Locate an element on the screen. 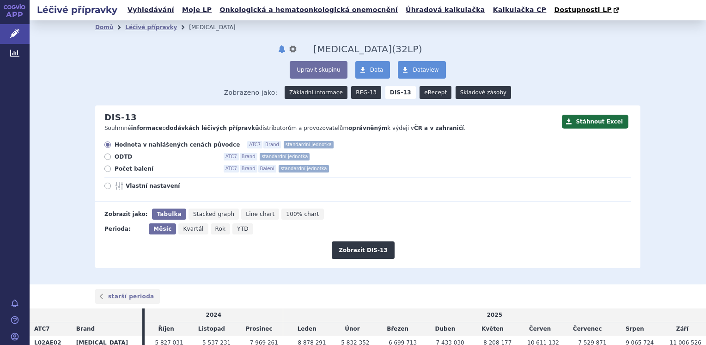 The height and width of the screenshot is (345, 706). h2: DIS-13 is located at coordinates (121, 117).